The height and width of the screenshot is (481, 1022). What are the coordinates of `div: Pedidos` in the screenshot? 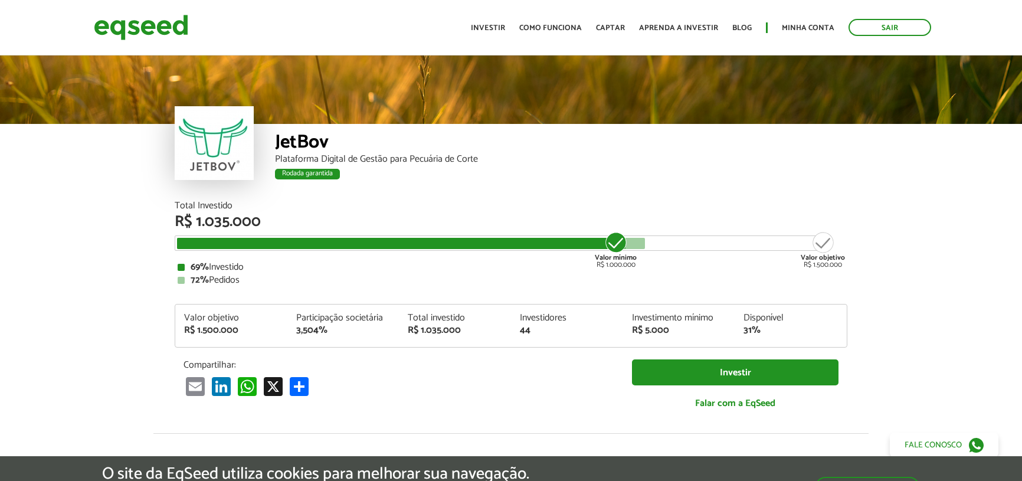 It's located at (511, 280).